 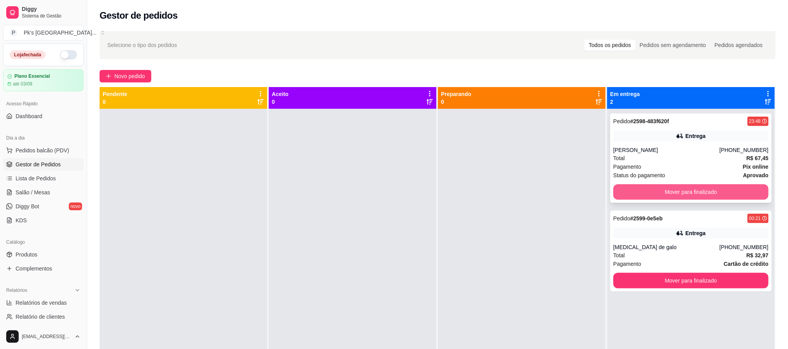 What do you see at coordinates (639, 175) in the screenshot?
I see `span: Status do pagamento` at bounding box center [639, 175].